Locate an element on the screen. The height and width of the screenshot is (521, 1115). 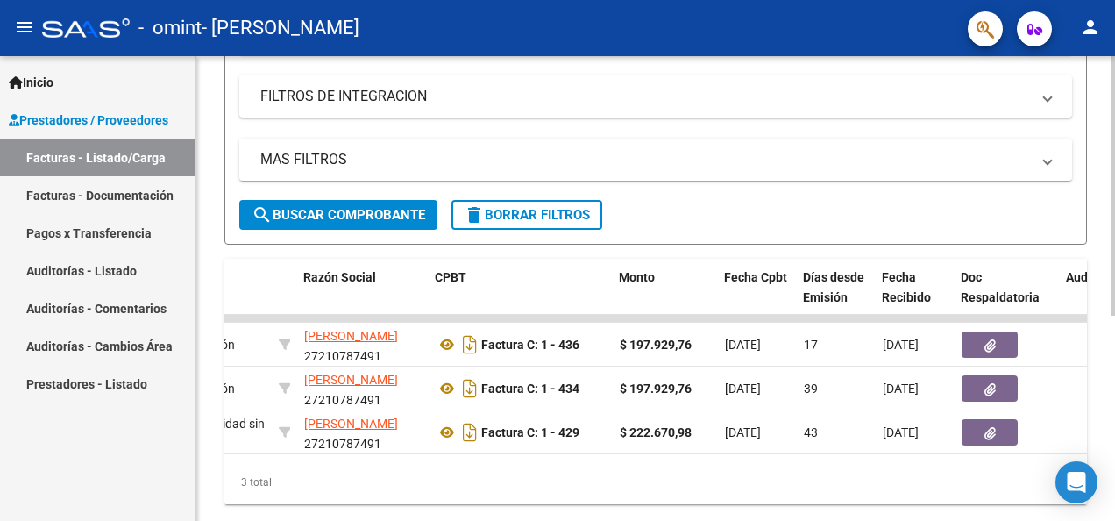
button: Borrar Filtros is located at coordinates (527, 215).